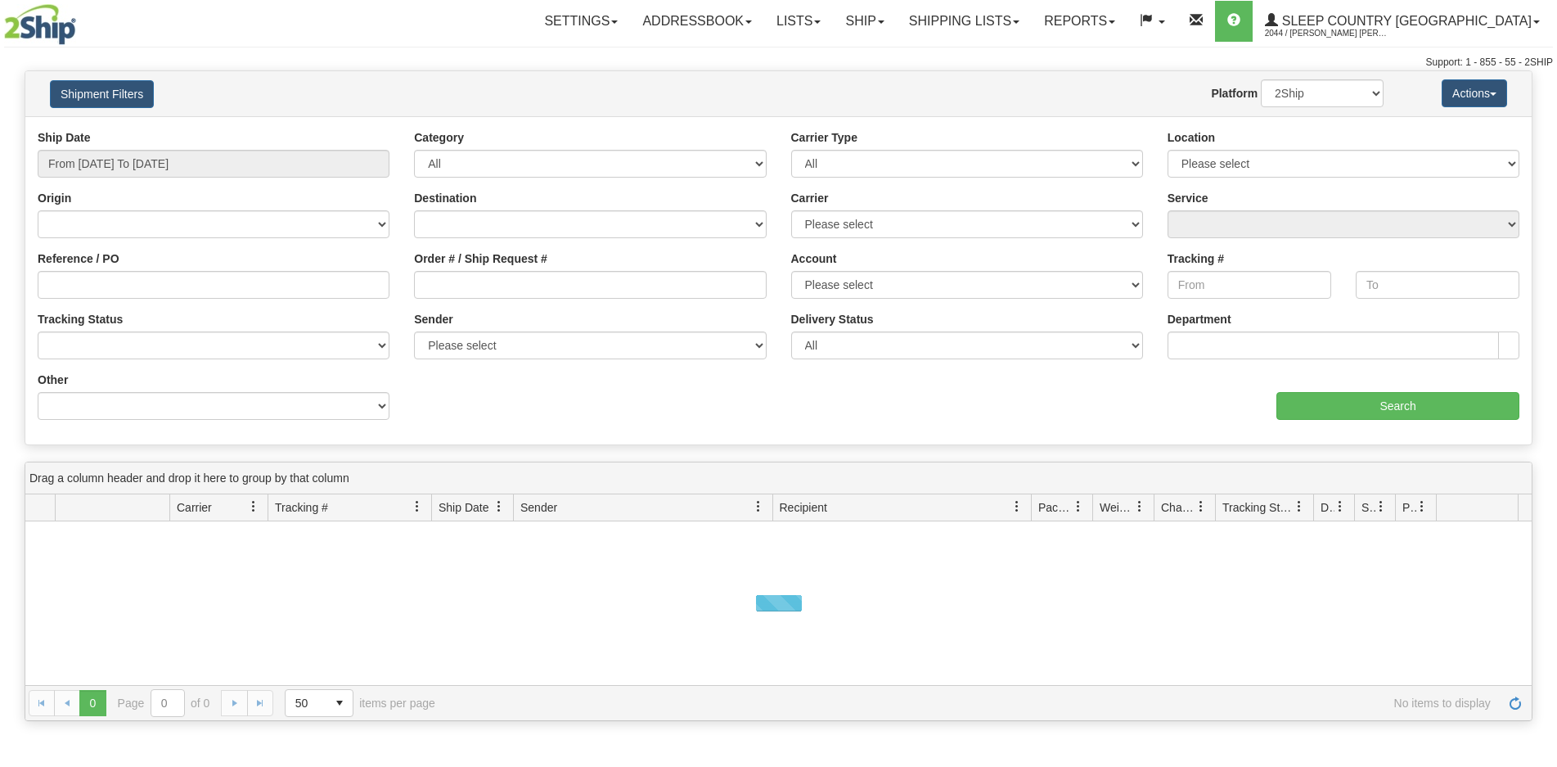  What do you see at coordinates (778, 62) in the screenshot?
I see `div: Support: 1 - 855 - 55 - 2SHIP` at bounding box center [778, 62].